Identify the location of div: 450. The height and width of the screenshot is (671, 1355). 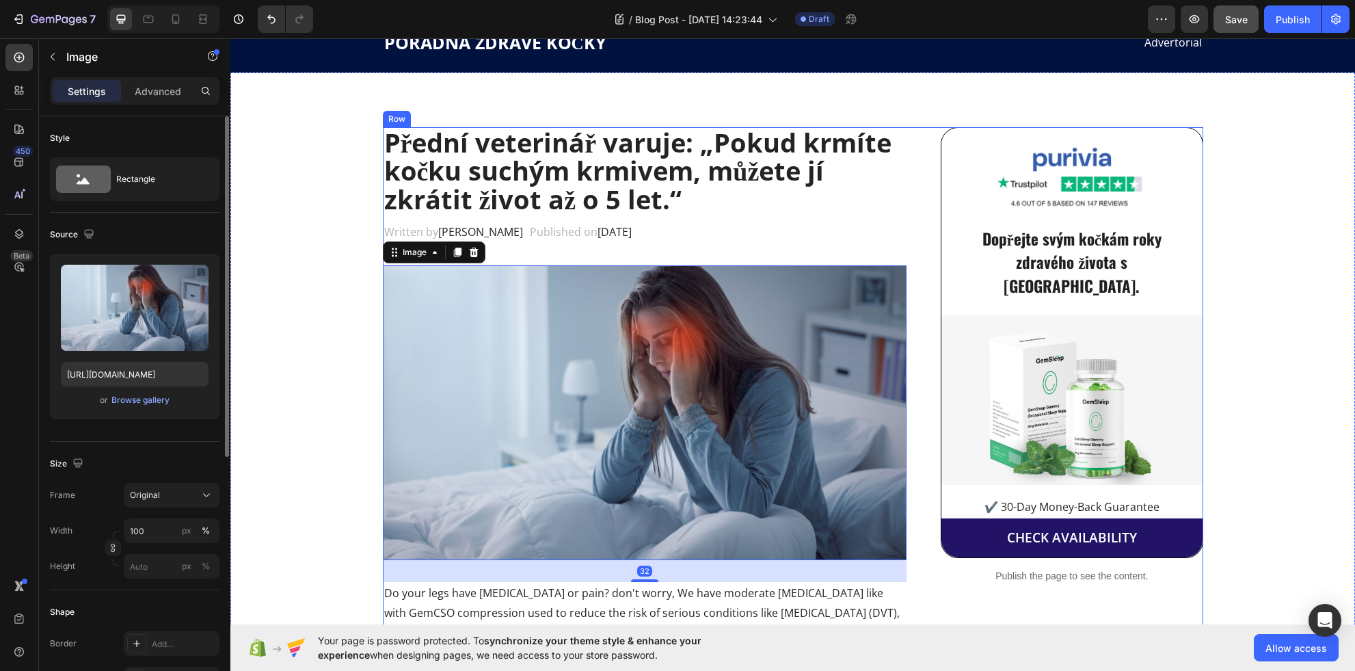
(23, 151).